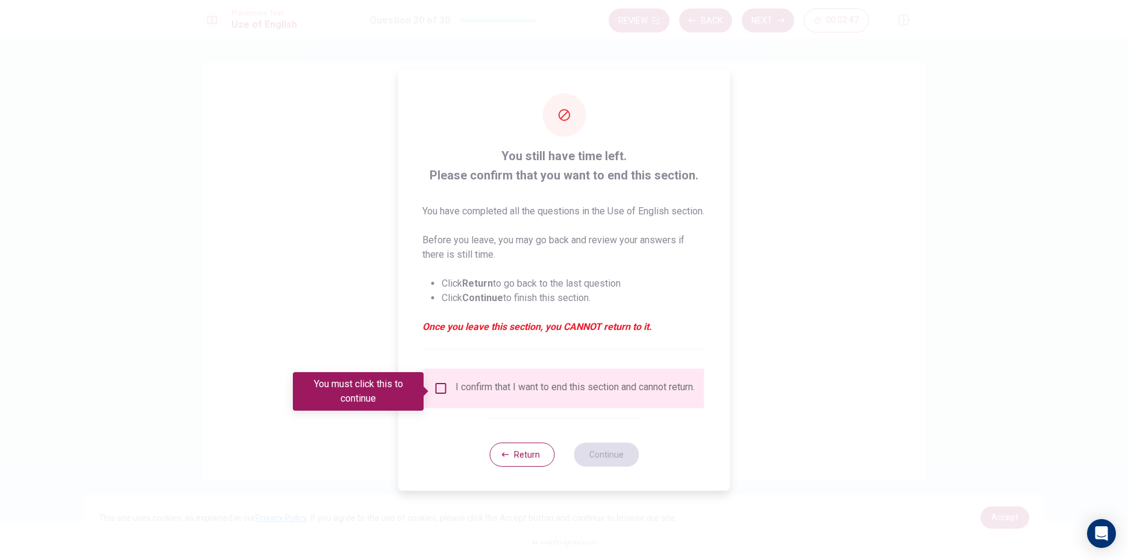 The image size is (1128, 560). What do you see at coordinates (477, 283) in the screenshot?
I see `strong: Return` at bounding box center [477, 283].